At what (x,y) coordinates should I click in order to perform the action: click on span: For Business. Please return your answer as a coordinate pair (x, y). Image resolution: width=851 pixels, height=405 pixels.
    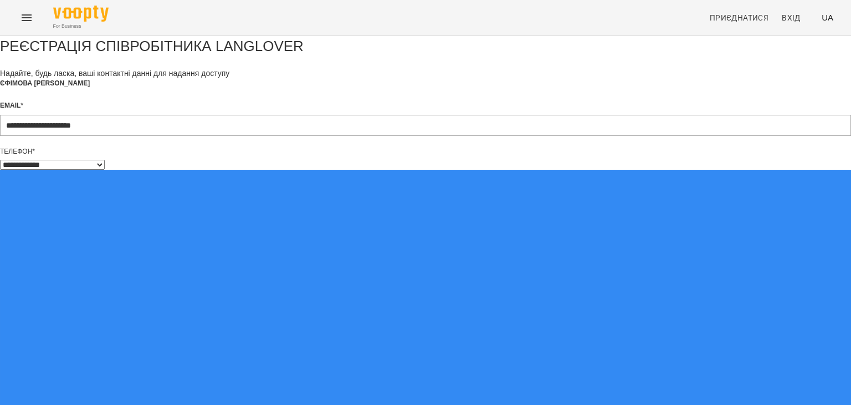
    Looking at the image, I should click on (81, 26).